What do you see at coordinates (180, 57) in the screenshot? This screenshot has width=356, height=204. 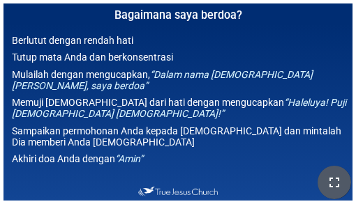 I see `p: Tutup mata Anda dan berkonsentrasi` at bounding box center [180, 57].